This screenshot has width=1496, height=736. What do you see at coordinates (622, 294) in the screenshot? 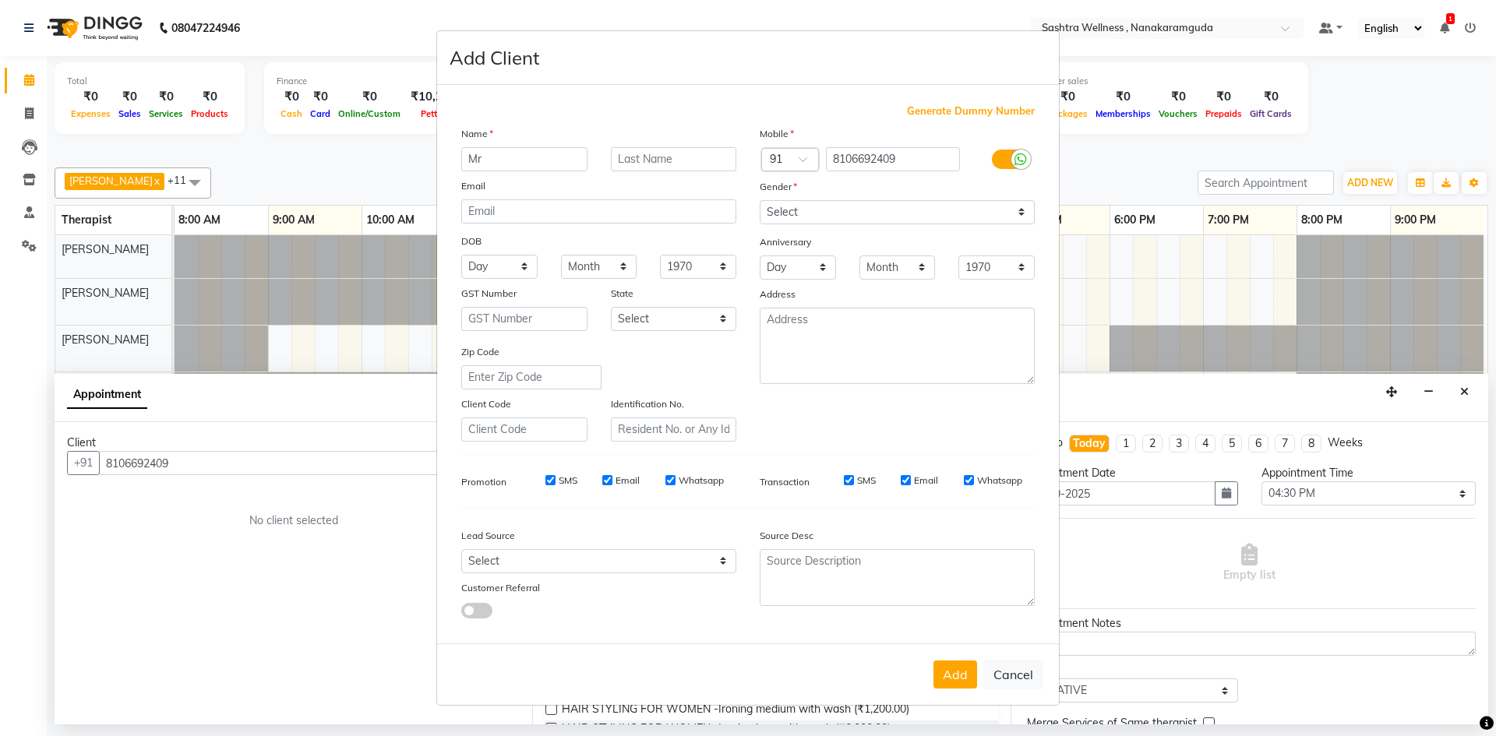
I see `label: State` at bounding box center [622, 294].